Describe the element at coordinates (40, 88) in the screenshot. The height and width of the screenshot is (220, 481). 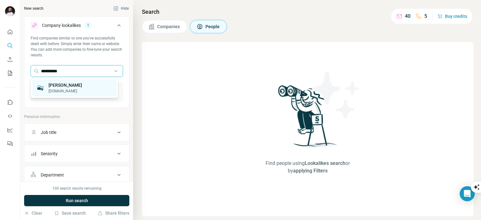
I see `img: Dirk Post` at that location.